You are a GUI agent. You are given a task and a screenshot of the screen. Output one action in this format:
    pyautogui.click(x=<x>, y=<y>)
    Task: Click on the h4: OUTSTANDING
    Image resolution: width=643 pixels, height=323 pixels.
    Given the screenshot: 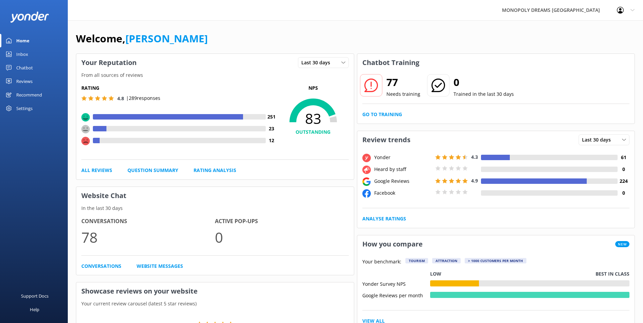 What is the action you would take?
    pyautogui.click(x=313, y=132)
    